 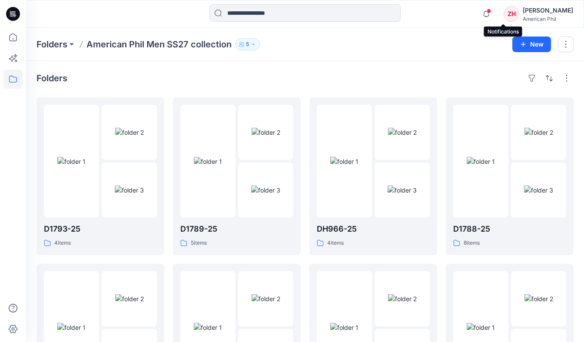 I want to click on p: DH966-25, so click(x=373, y=229).